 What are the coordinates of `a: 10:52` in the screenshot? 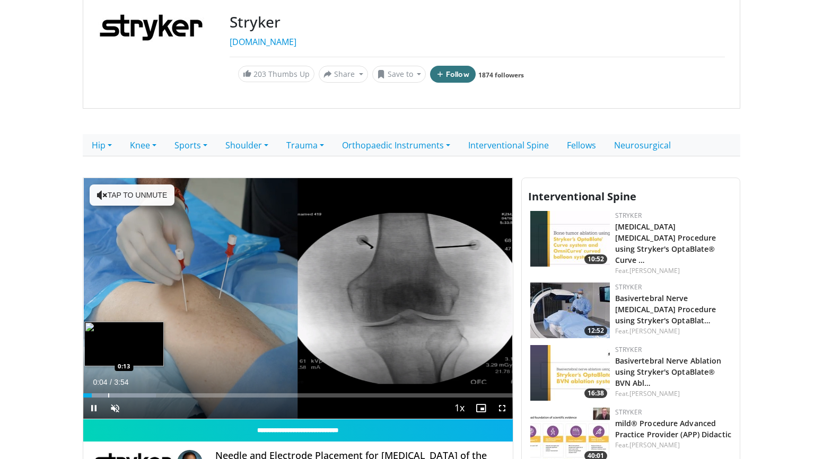 It's located at (570, 239).